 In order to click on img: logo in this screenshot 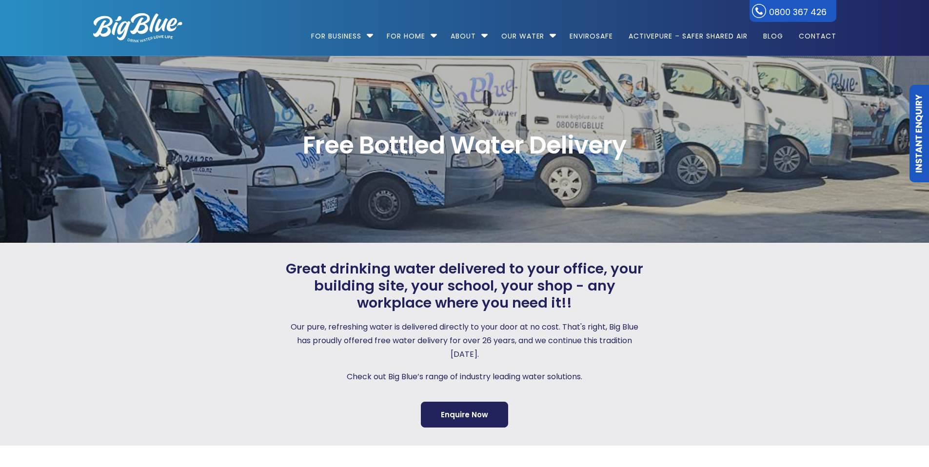, I will do `click(137, 28)`.